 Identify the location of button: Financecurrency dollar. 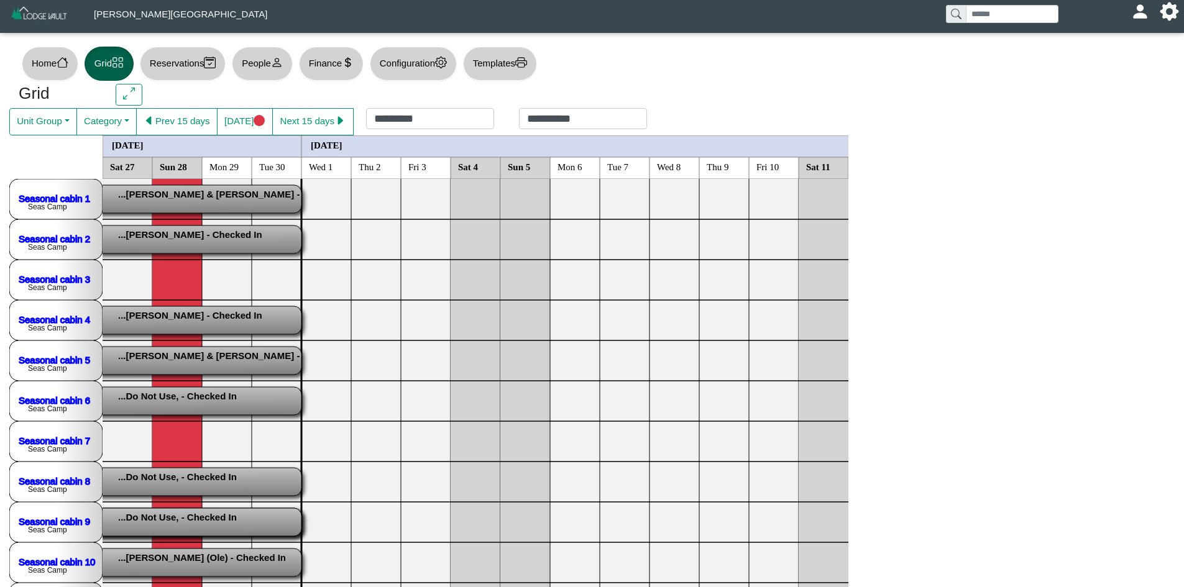
(331, 63).